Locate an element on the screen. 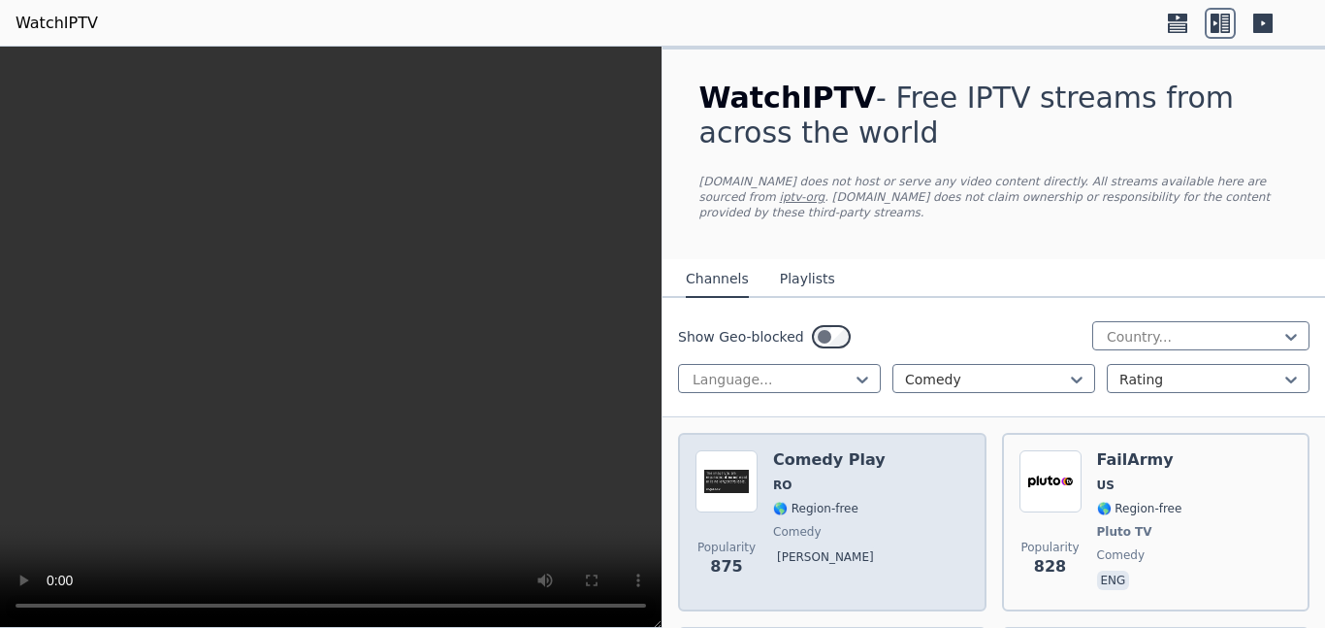 This screenshot has width=1325, height=628. h6: Comedy Play is located at coordinates (830, 460).